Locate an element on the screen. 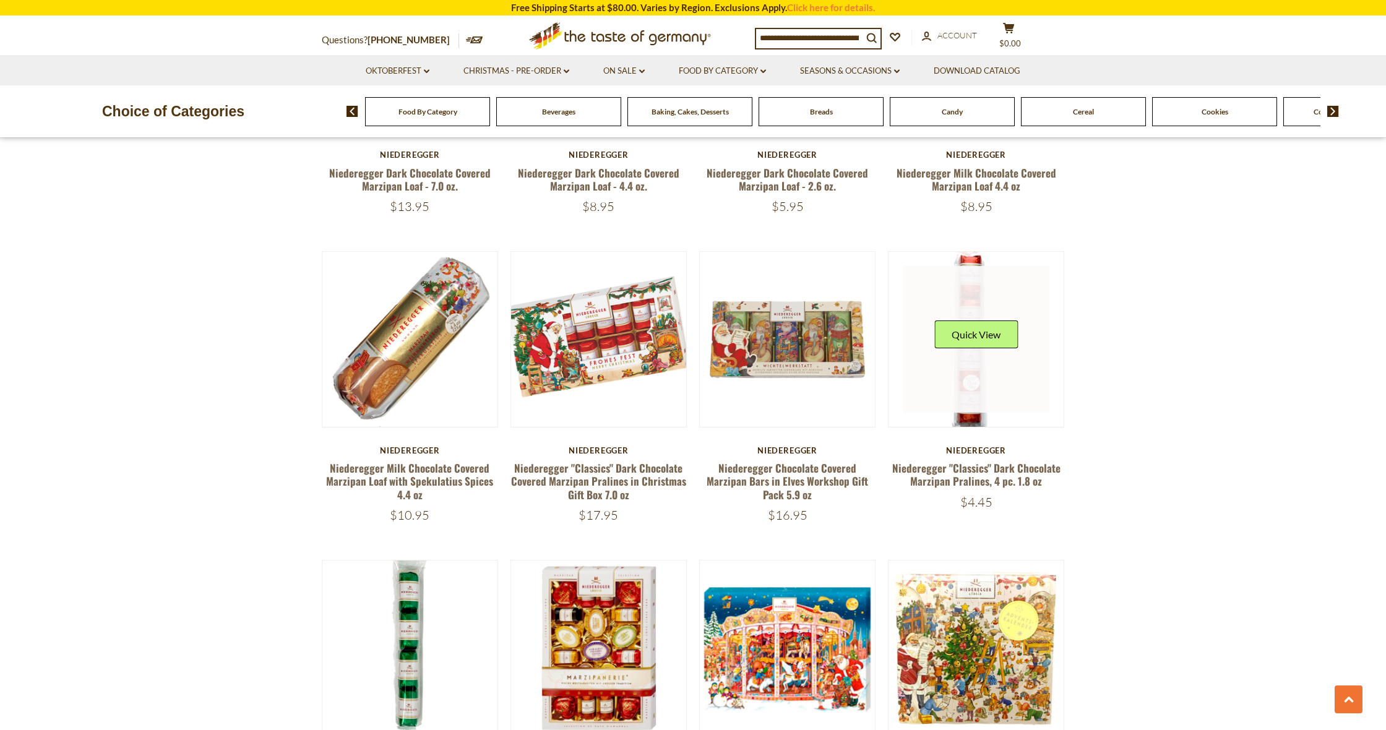  span: Cereal is located at coordinates (1083, 111).